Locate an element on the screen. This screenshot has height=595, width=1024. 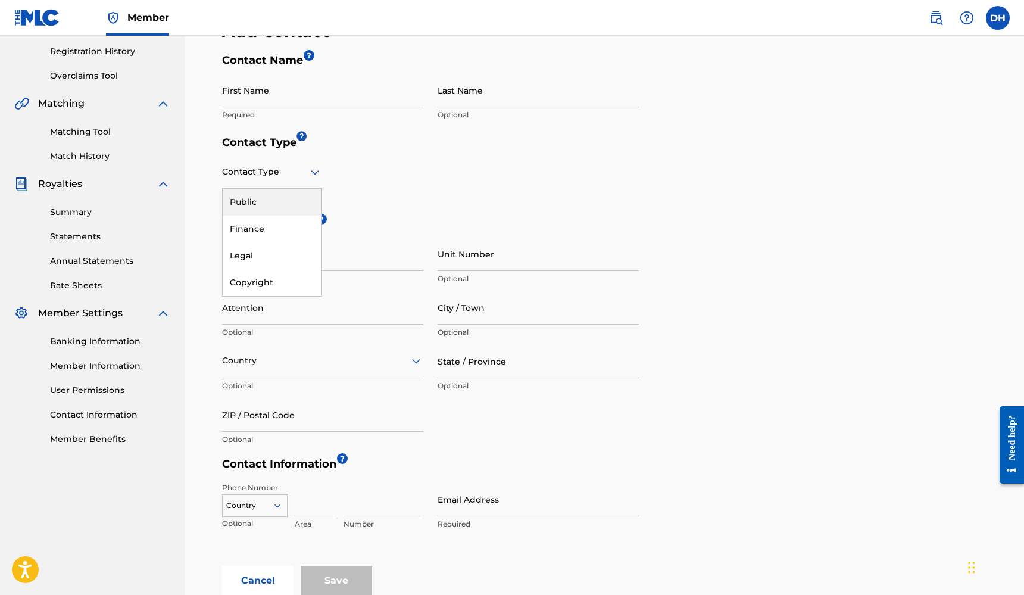
a: Rate Sheets is located at coordinates (110, 285).